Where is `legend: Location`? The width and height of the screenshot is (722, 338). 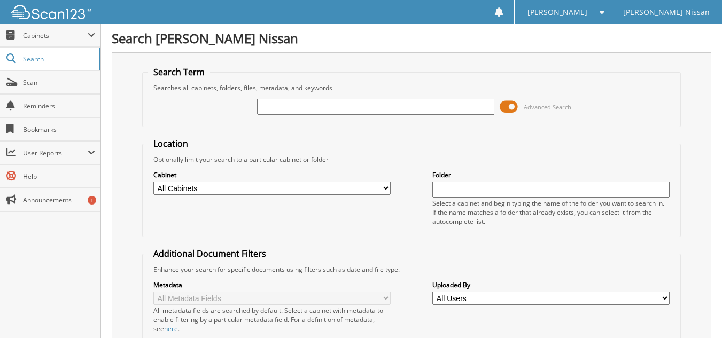 legend: Location is located at coordinates (171, 144).